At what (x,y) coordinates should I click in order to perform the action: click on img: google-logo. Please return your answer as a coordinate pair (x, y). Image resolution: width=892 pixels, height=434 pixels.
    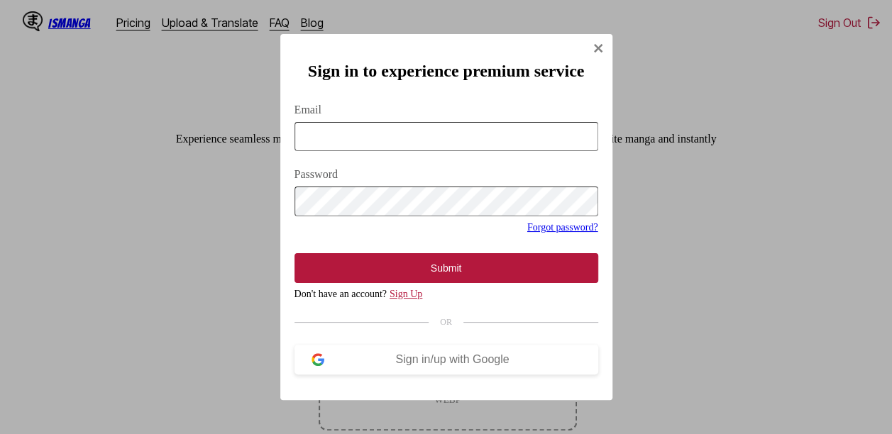
    Looking at the image, I should click on (318, 360).